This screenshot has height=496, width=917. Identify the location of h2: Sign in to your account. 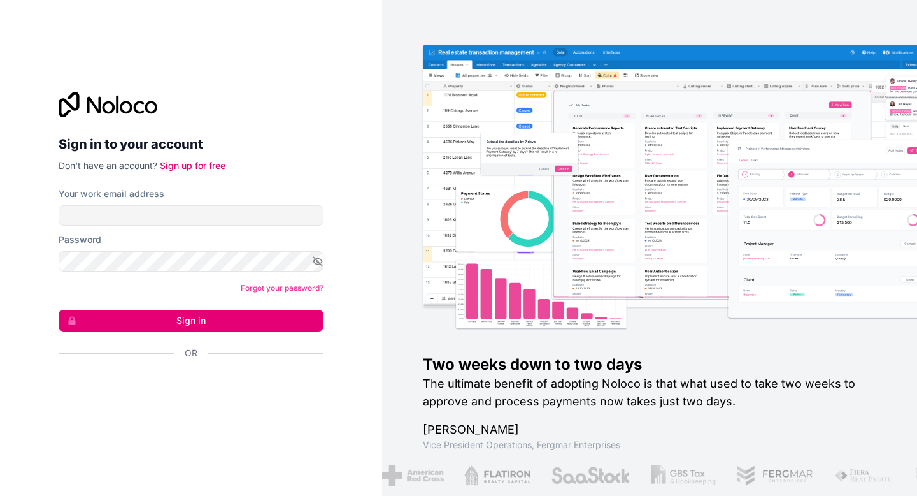
(191, 144).